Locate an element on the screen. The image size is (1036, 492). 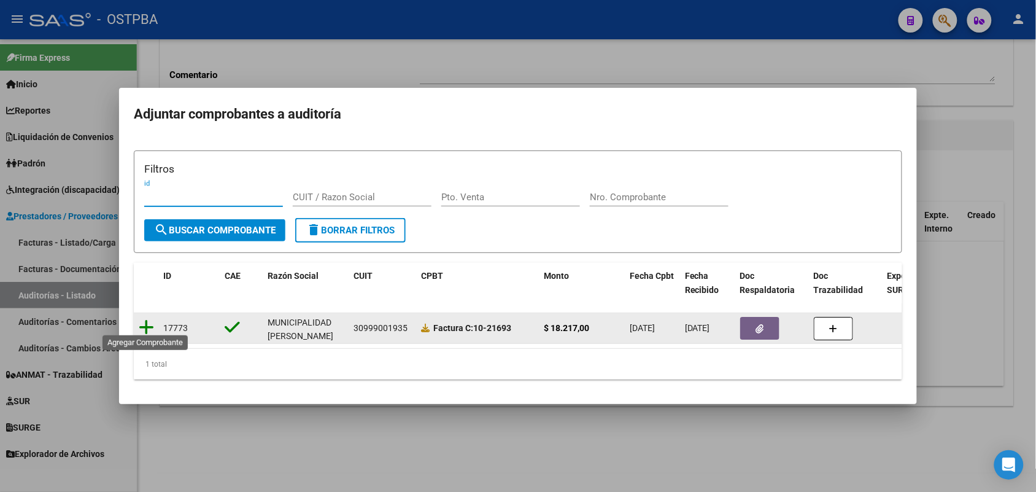
span: Razón Social is located at coordinates (293, 276).